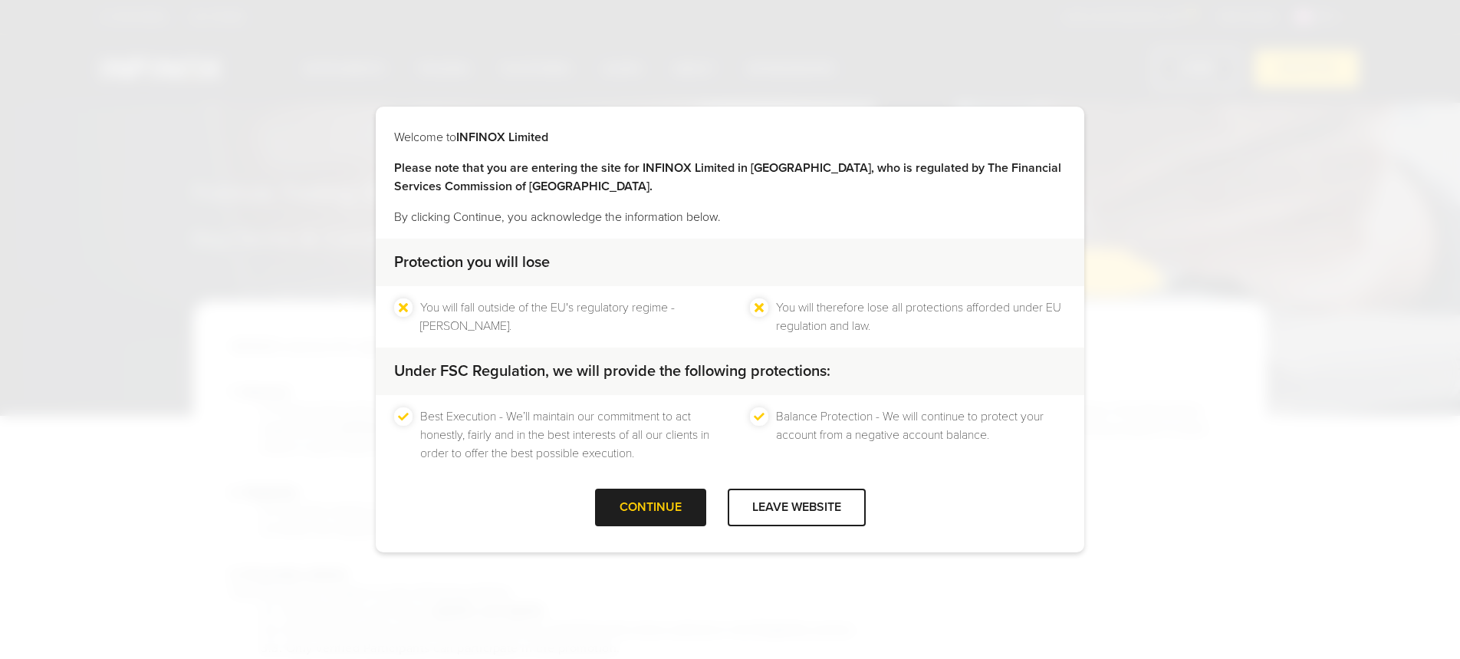  I want to click on div: LEAVE WEBSITE, so click(797, 507).